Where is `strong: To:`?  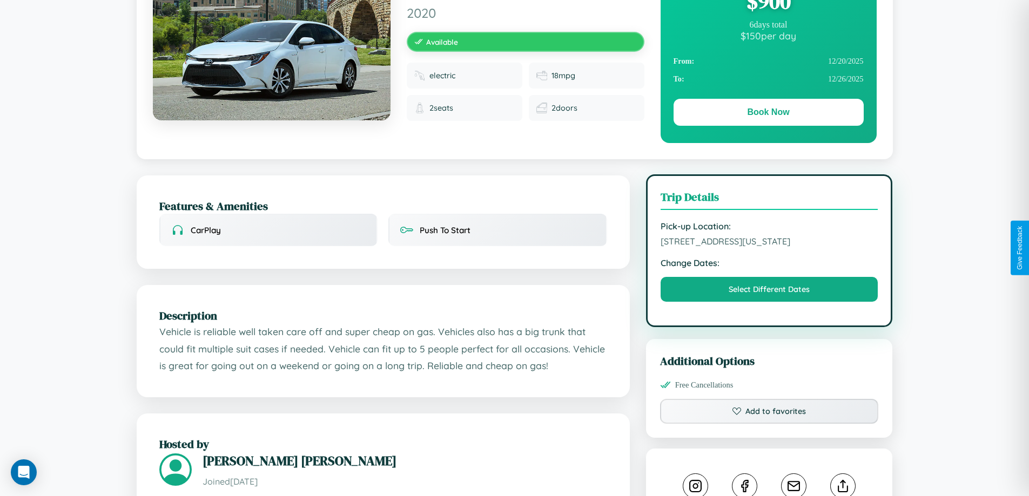 strong: To: is located at coordinates (679, 79).